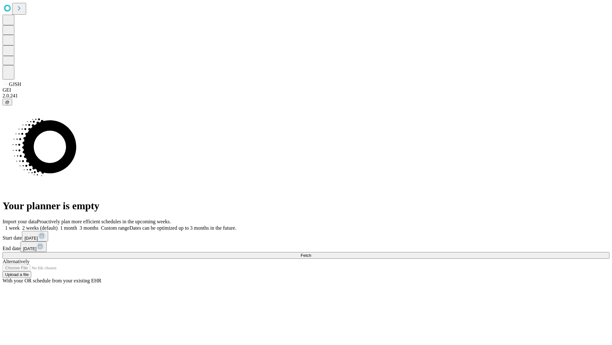 This screenshot has width=612, height=345. Describe the element at coordinates (306, 246) in the screenshot. I see `div: End date` at that location.